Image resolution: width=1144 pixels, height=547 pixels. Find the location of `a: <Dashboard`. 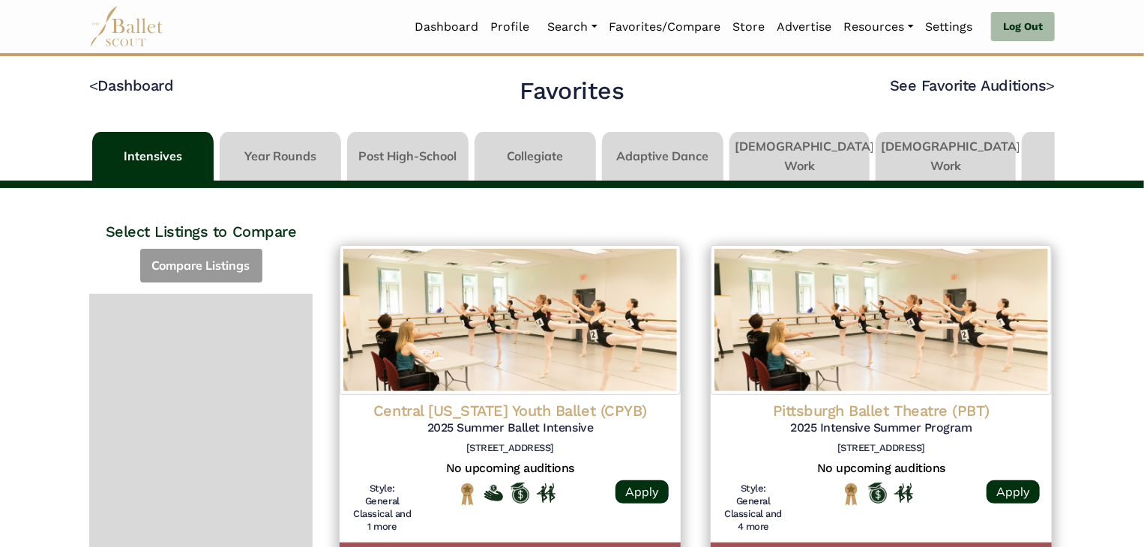

a: <Dashboard is located at coordinates (131, 85).